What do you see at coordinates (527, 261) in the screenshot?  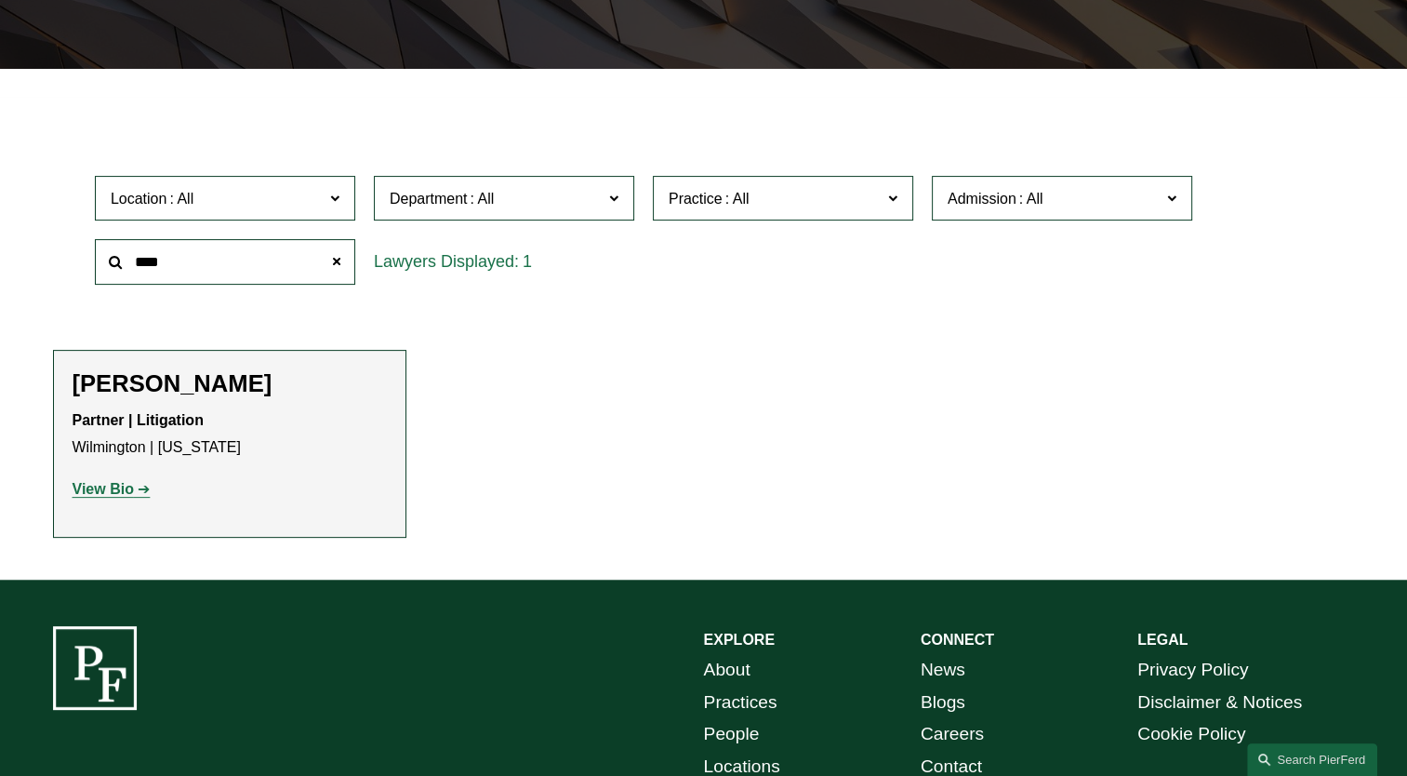 I see `span: 1` at bounding box center [527, 261].